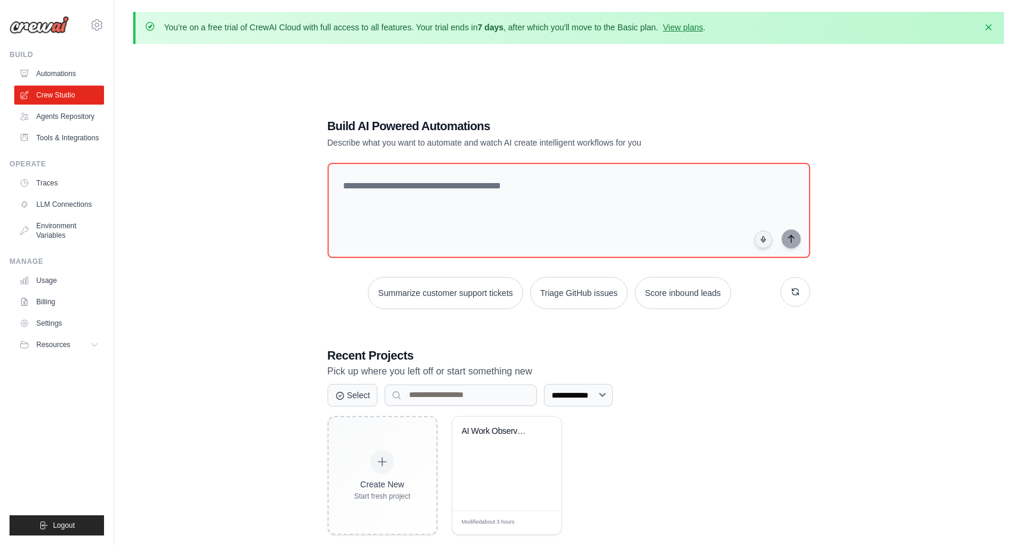 This screenshot has width=1023, height=545. I want to click on div: Operate, so click(56, 164).